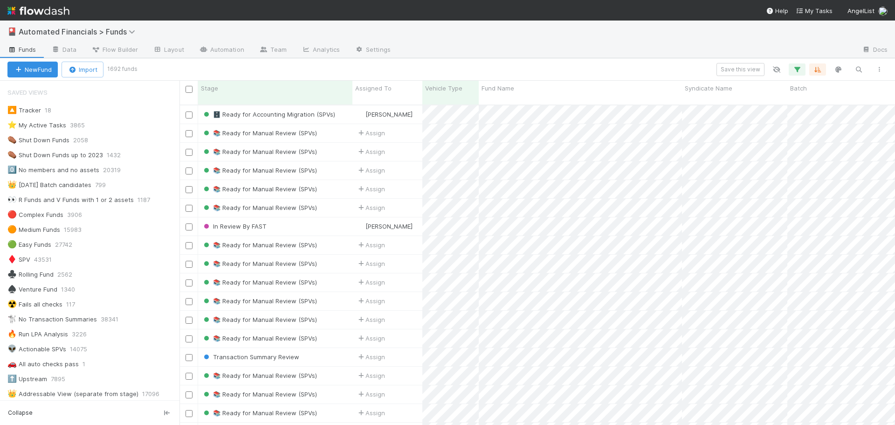  Describe the element at coordinates (122, 69) in the screenshot. I see `small: 1692 funds` at that location.